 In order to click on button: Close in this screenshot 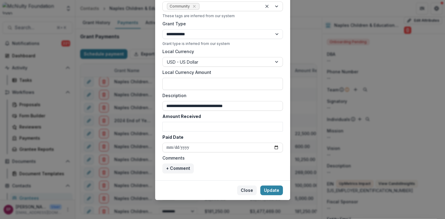, I will do `click(247, 190)`.